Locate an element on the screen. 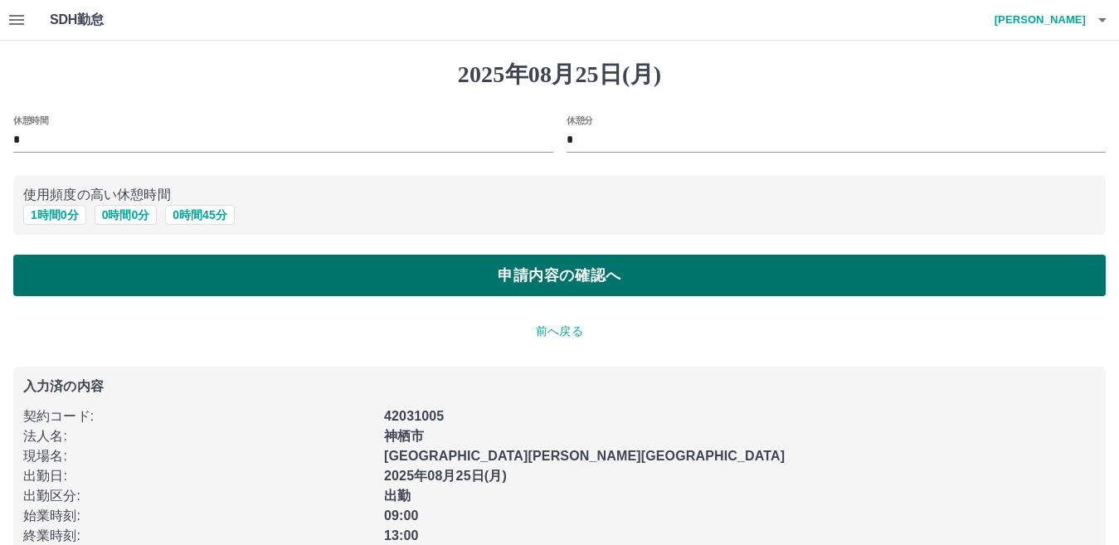 The image size is (1119, 545). p: 始業時刻 : is located at coordinates (198, 516).